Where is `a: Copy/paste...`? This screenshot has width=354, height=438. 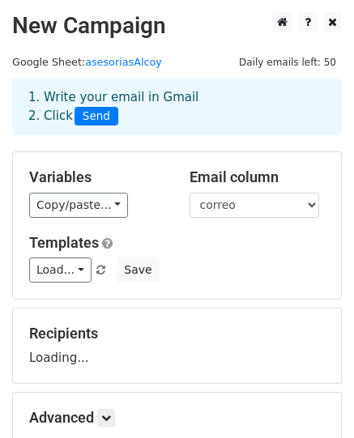
a: Copy/paste... is located at coordinates (79, 205).